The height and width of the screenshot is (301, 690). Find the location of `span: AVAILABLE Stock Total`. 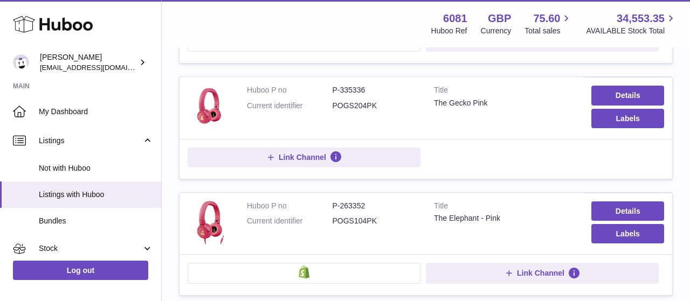

span: AVAILABLE Stock Total is located at coordinates (631, 31).